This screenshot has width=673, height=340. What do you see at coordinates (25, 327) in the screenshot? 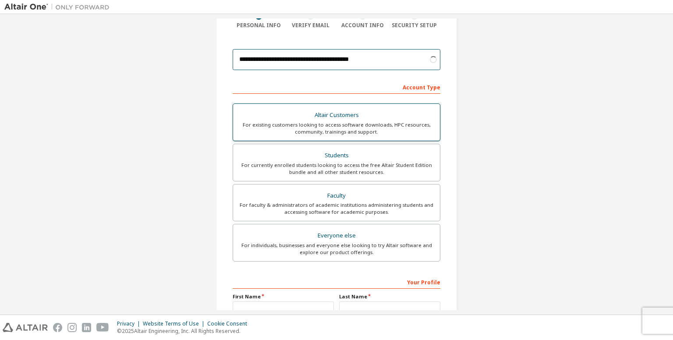
I see `img: altair_logo.svg` at bounding box center [25, 327].